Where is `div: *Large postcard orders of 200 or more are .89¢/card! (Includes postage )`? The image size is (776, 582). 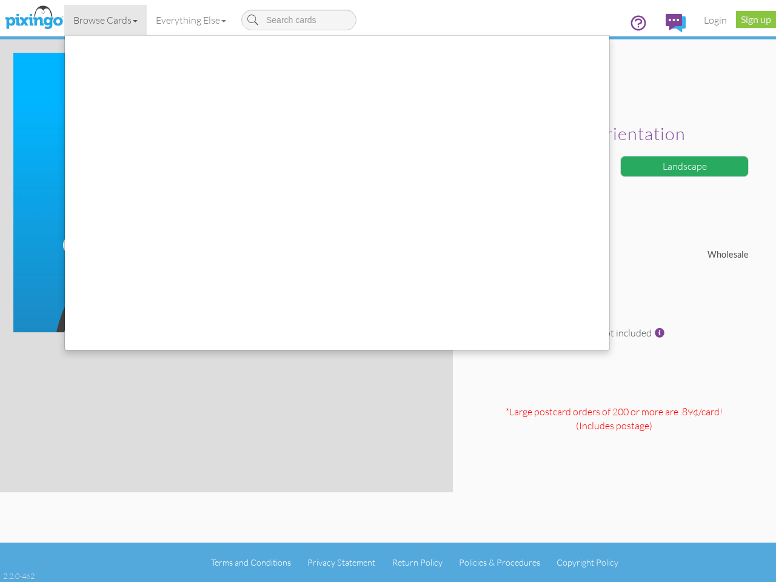
div: *Large postcard orders of 200 or more are .89¢/card! (Includes postage ) is located at coordinates (614, 448).